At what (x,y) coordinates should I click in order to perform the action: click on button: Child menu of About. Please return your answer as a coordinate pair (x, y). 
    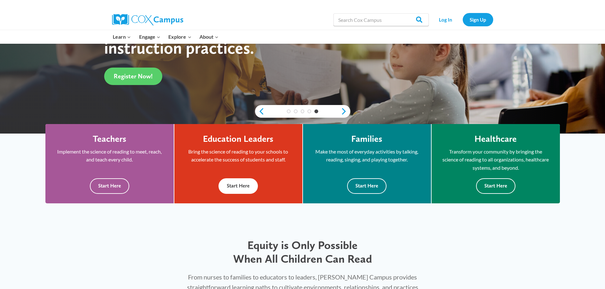
    Looking at the image, I should click on (209, 37).